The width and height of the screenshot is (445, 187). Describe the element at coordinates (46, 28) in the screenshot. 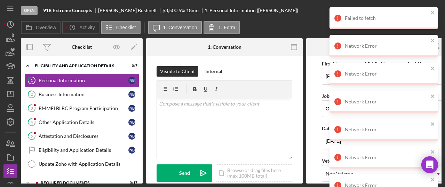

I see `label: Overview` at that location.